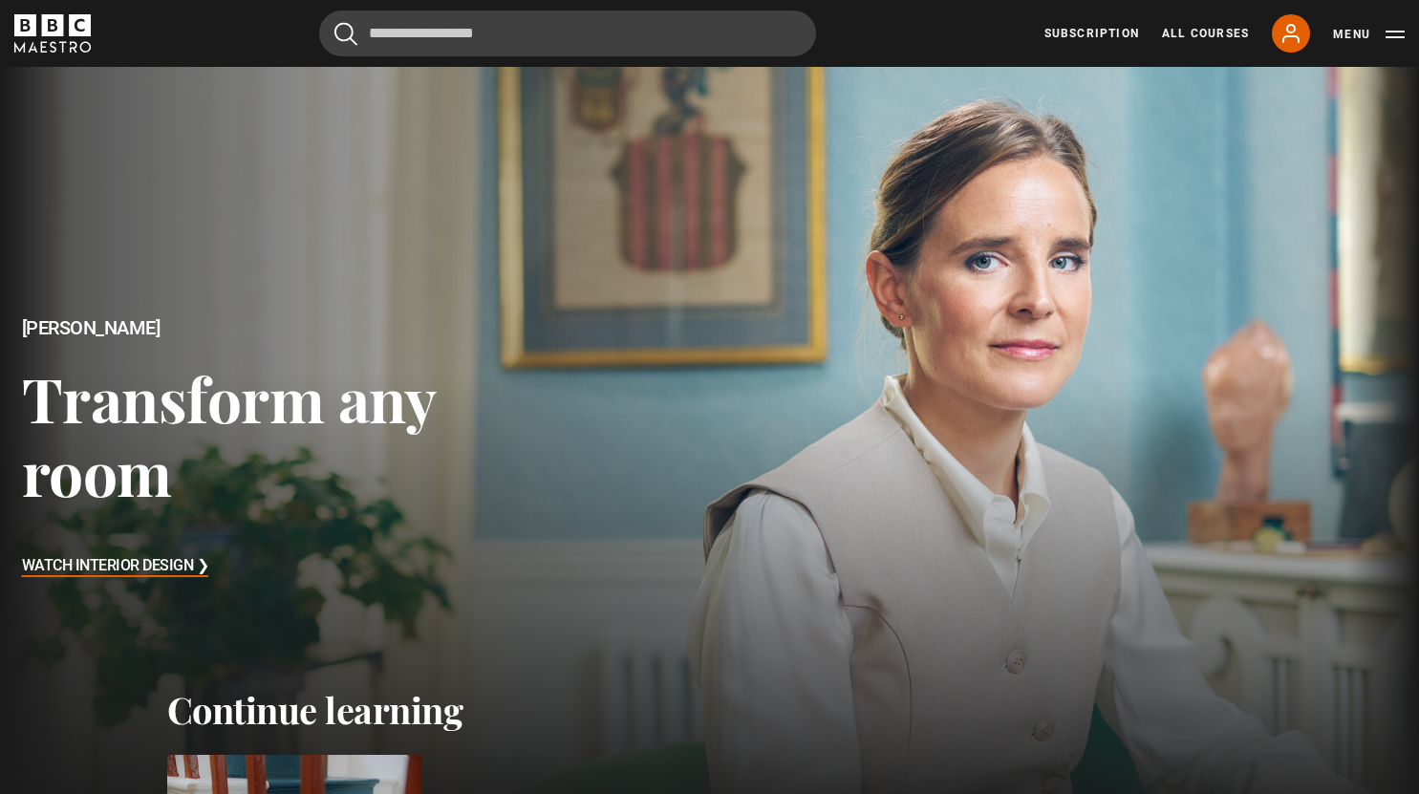 The width and height of the screenshot is (1419, 794). What do you see at coordinates (1091, 33) in the screenshot?
I see `a: Subscription` at bounding box center [1091, 33].